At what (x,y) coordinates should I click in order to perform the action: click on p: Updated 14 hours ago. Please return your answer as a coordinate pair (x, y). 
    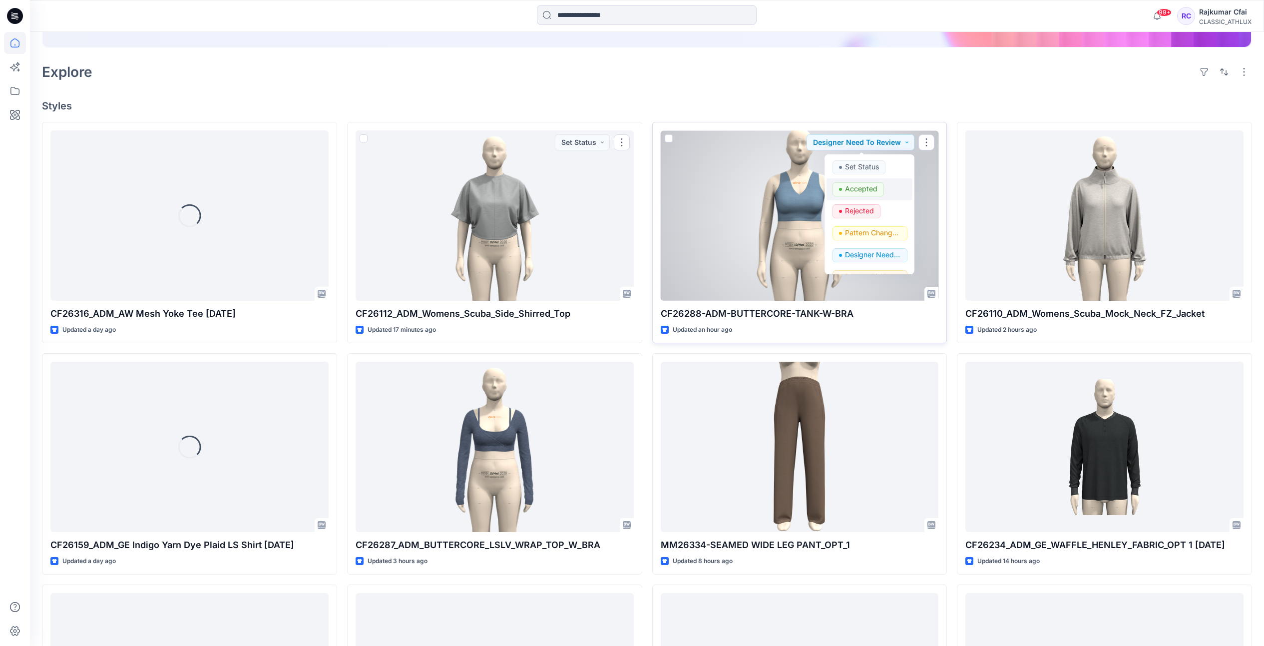
    Looking at the image, I should click on (1008, 561).